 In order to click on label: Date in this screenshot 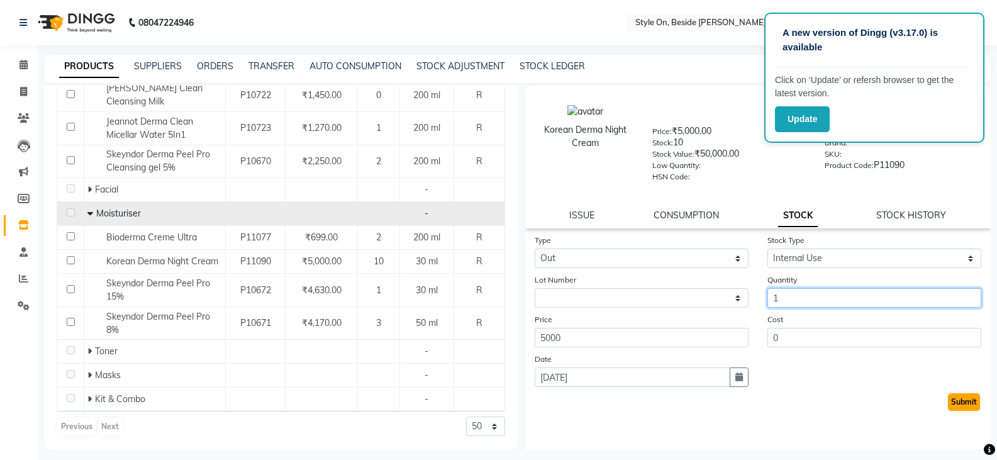, I will do `click(543, 359)`.